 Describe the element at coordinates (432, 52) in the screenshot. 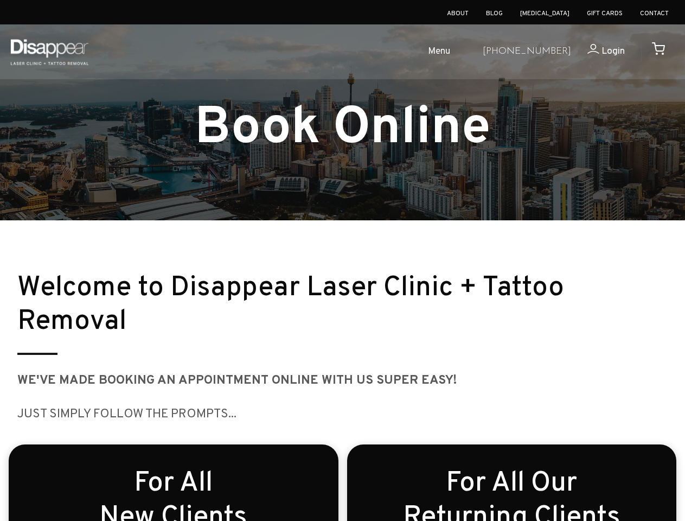

I see `a: Menu` at that location.